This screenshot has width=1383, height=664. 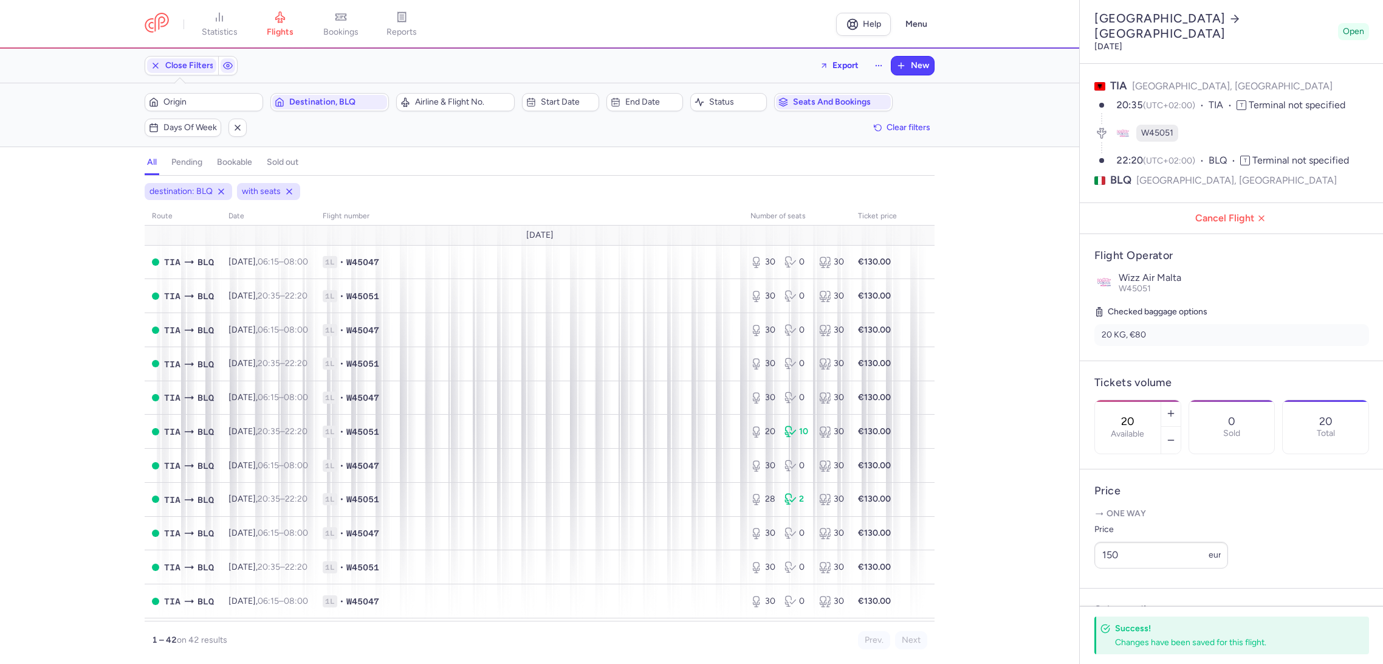 What do you see at coordinates (652, 102) in the screenshot?
I see `span: End date` at bounding box center [652, 102].